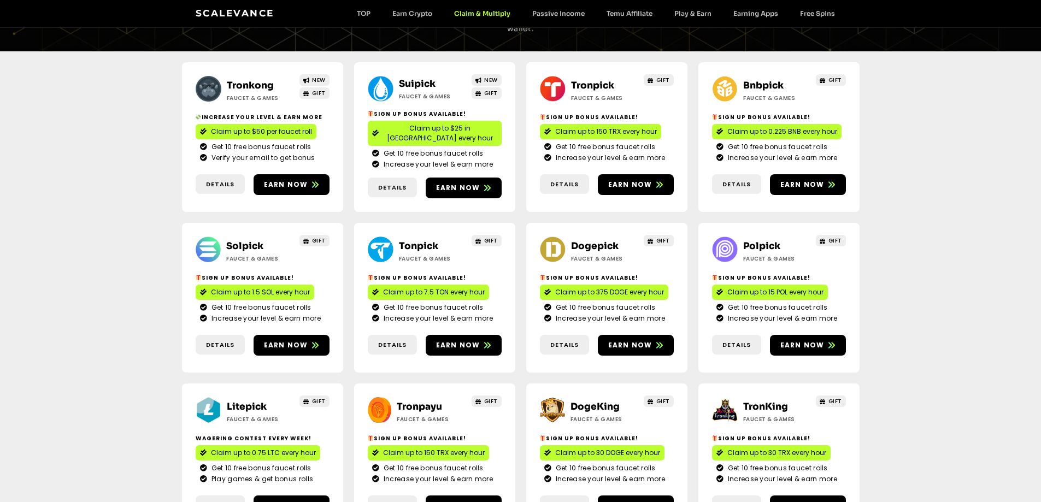 This screenshot has width=1041, height=502. Describe the element at coordinates (262, 158) in the screenshot. I see `span: Verify your email to get bonus` at that location.